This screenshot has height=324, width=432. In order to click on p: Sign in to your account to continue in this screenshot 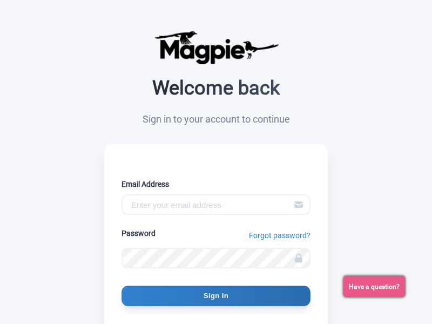, I will do `click(216, 119)`.